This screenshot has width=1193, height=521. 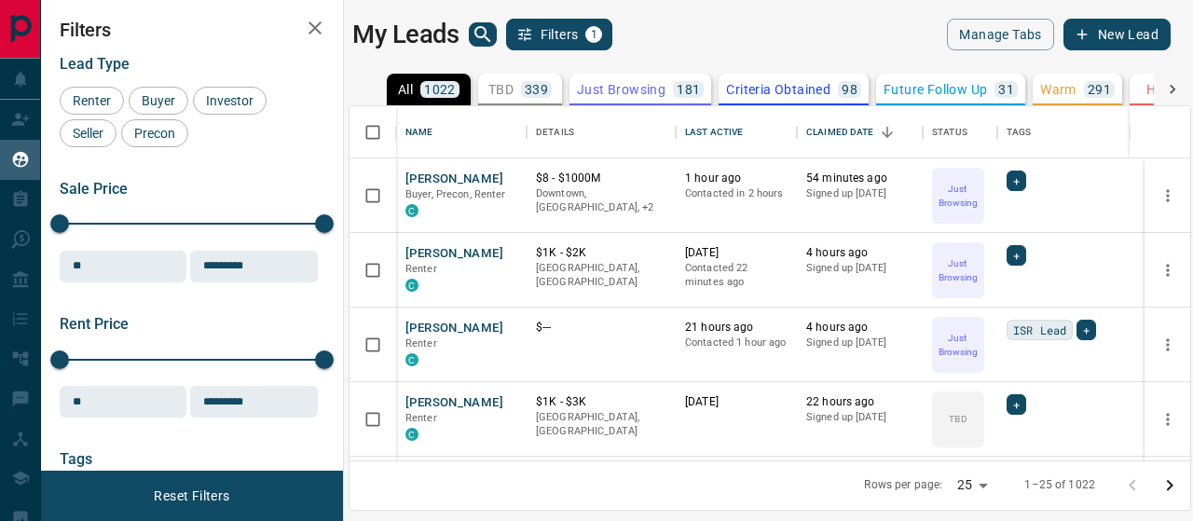 I want to click on p: $8 - $1000M, so click(x=601, y=178).